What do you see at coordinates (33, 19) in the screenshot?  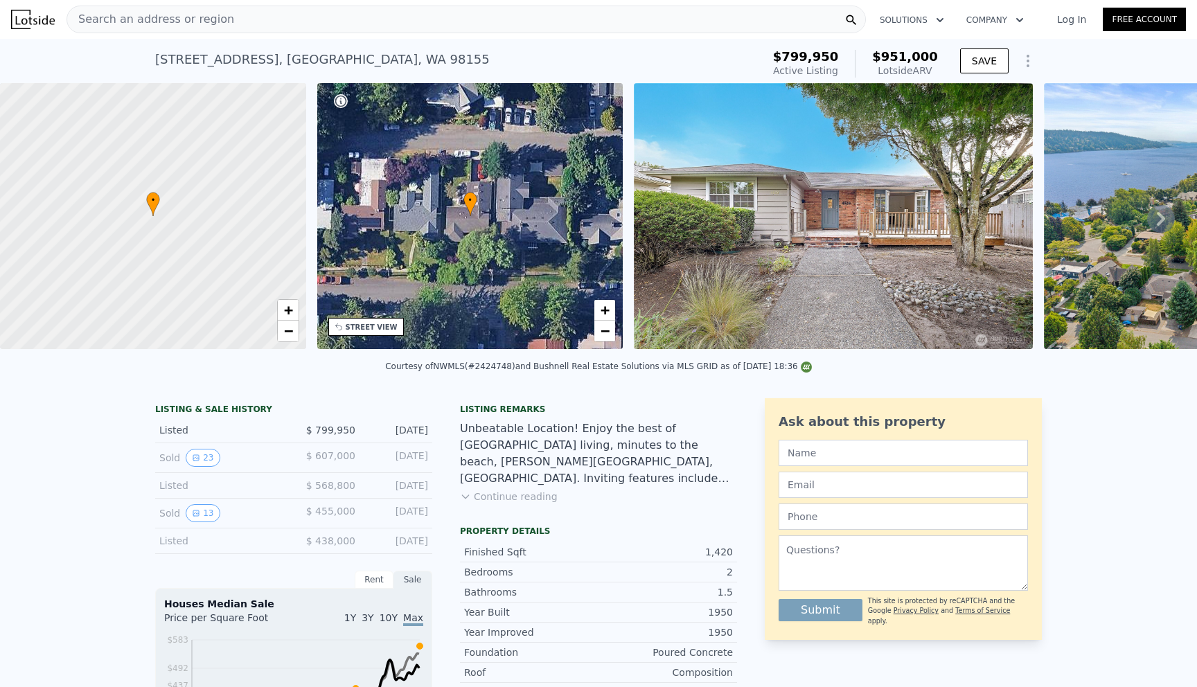 I see `img: Lotside` at bounding box center [33, 19].